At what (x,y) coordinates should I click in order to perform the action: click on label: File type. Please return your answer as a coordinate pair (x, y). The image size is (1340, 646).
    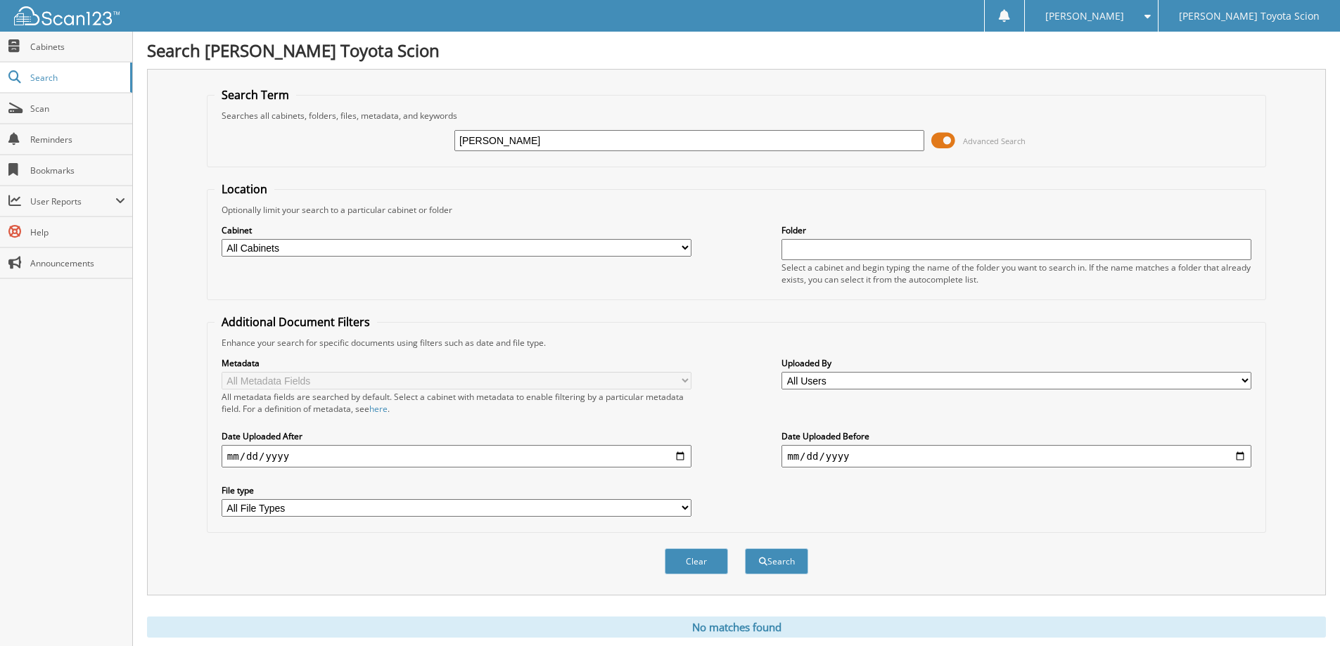
    Looking at the image, I should click on (456, 490).